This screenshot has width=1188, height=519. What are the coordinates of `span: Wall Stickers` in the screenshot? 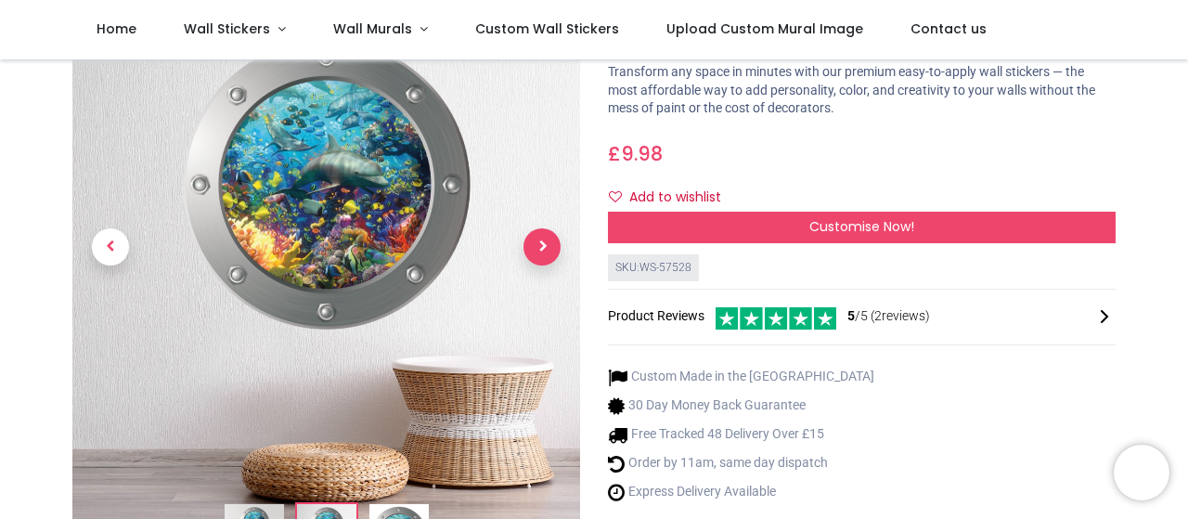 It's located at (226, 29).